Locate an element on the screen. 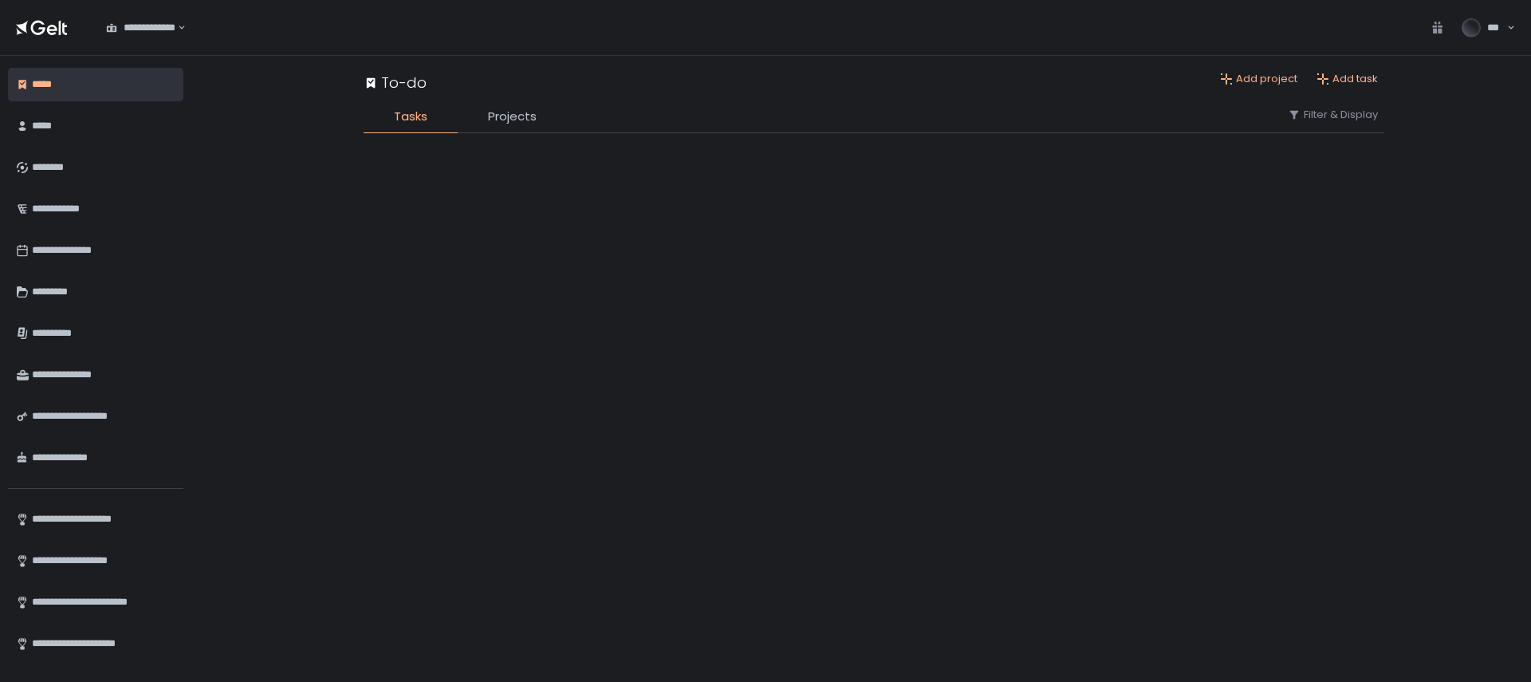 The image size is (1531, 682). div: Filter & Display is located at coordinates (1333, 115).